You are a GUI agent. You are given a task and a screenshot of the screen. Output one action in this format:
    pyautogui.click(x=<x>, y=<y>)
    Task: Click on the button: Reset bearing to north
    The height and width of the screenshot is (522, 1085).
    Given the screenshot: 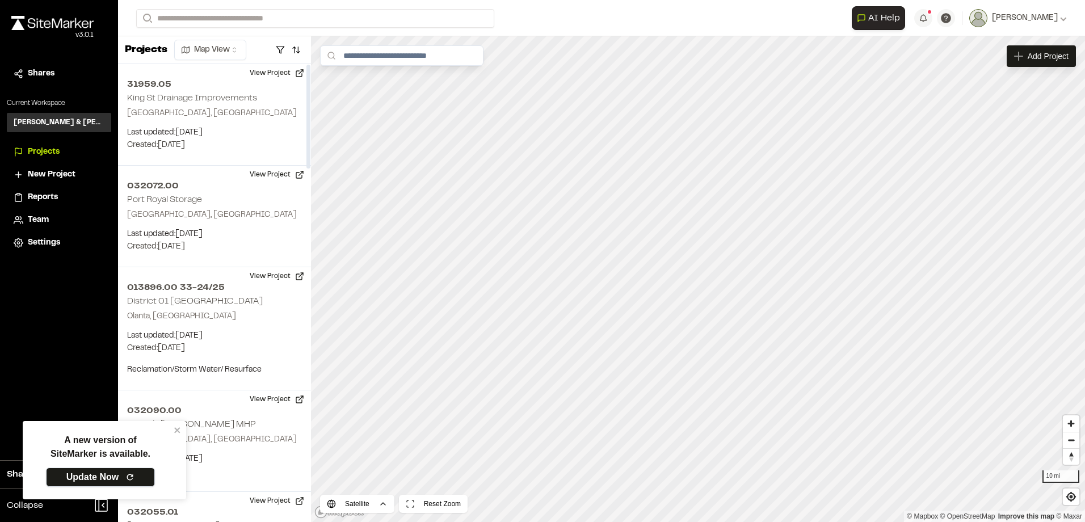 What is the action you would take?
    pyautogui.click(x=1071, y=456)
    